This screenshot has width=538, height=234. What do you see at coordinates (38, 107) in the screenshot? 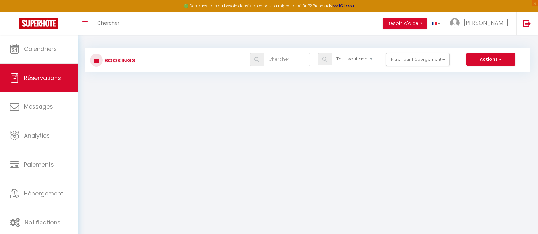
I see `span: Messages` at bounding box center [38, 107].